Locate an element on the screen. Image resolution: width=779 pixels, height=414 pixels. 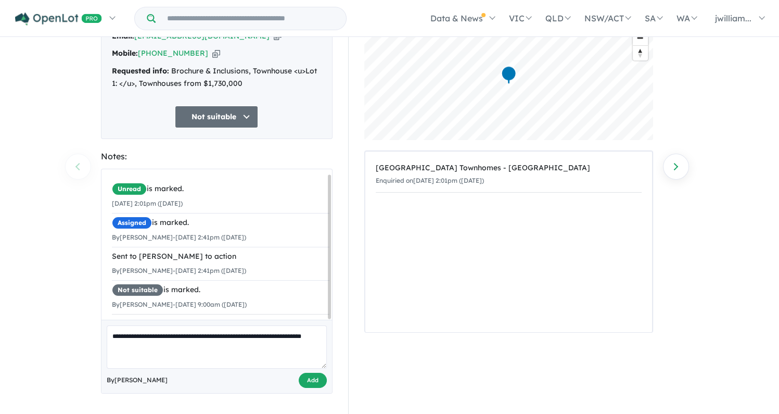
button: Not suitable is located at coordinates (216, 117).